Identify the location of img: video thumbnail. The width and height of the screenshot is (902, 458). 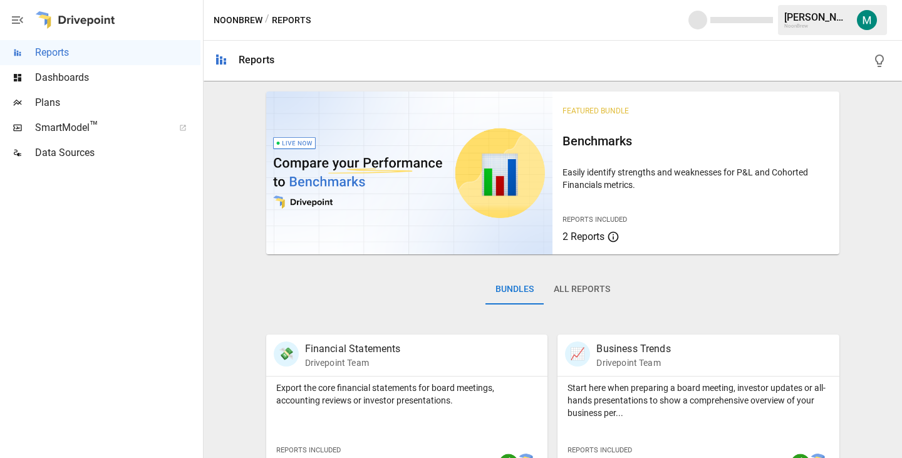
(410, 173).